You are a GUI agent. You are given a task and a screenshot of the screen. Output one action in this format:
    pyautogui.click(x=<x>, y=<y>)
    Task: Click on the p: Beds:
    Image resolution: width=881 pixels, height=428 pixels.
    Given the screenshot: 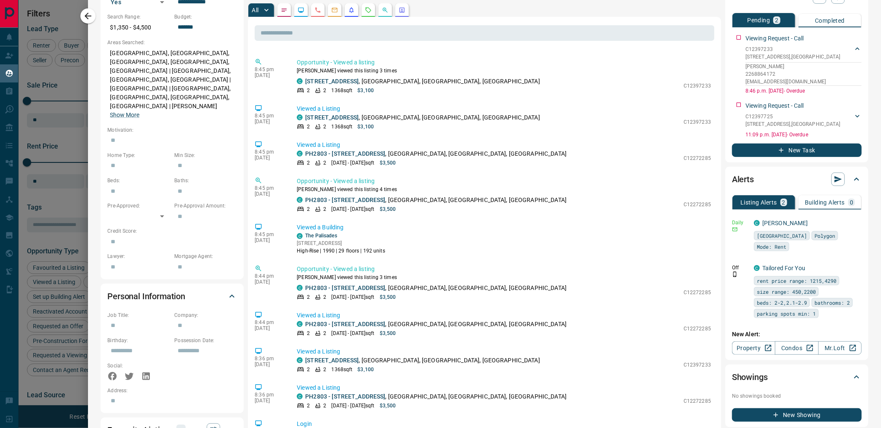 What is the action you would take?
    pyautogui.click(x=139, y=181)
    